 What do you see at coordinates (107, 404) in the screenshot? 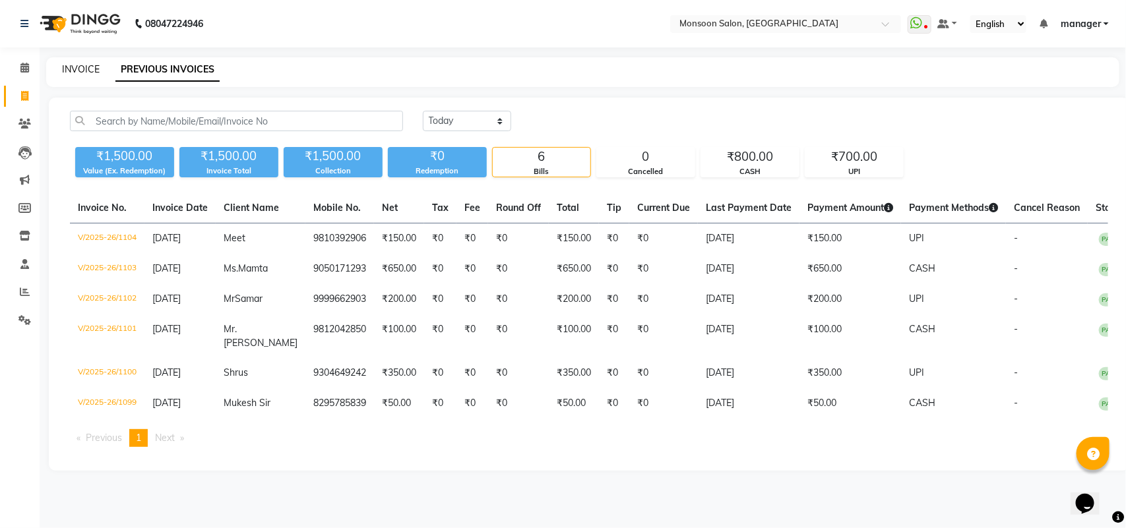
I see `td: V/2025-26/1099` at bounding box center [107, 404].